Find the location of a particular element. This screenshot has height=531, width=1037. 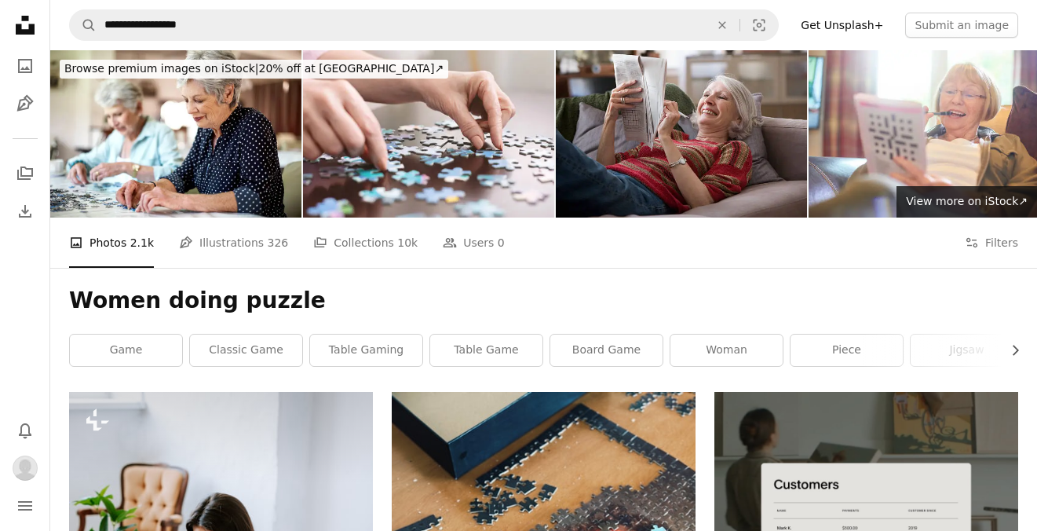

button: Profile is located at coordinates (25, 468).